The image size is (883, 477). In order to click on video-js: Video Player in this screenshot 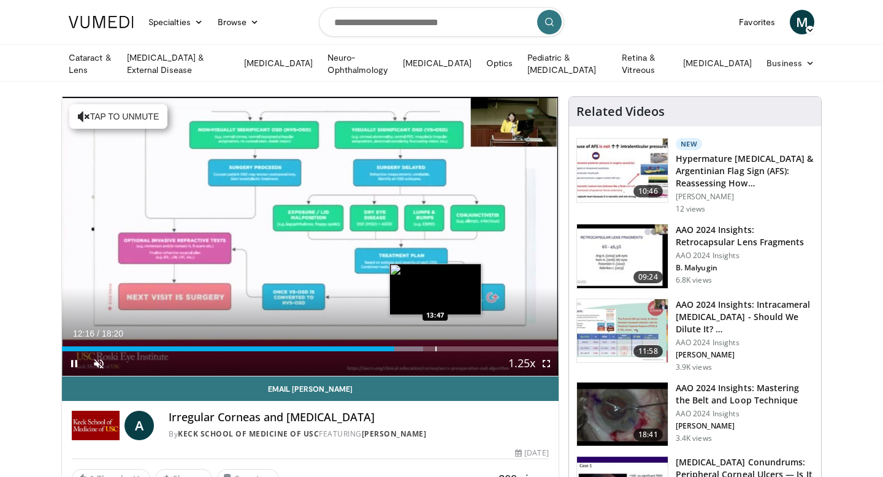, I will do `click(310, 237)`.